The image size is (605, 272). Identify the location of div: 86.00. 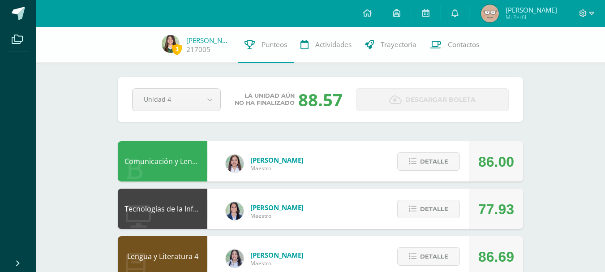
(496, 162).